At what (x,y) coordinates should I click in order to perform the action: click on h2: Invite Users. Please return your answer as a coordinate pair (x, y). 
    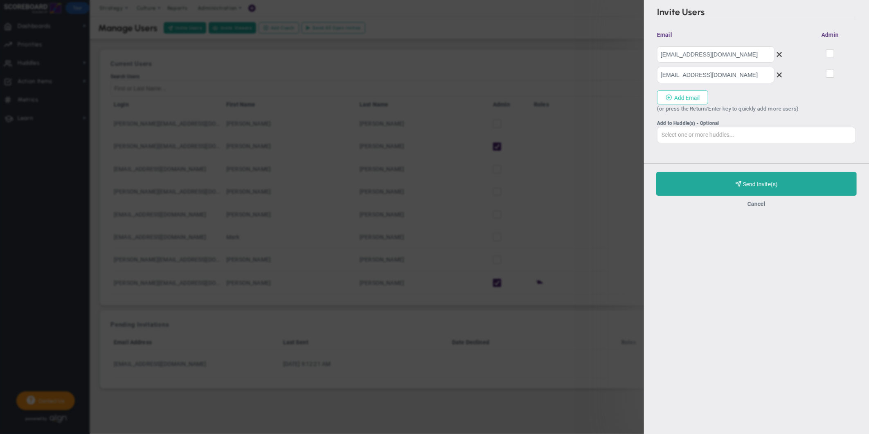
    Looking at the image, I should click on (757, 13).